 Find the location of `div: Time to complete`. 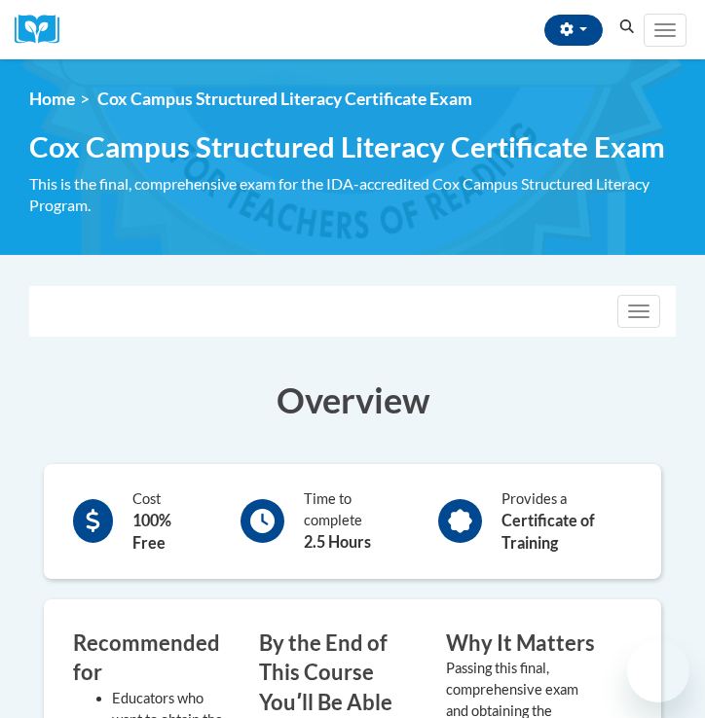

div: Time to complete is located at coordinates (349, 521).